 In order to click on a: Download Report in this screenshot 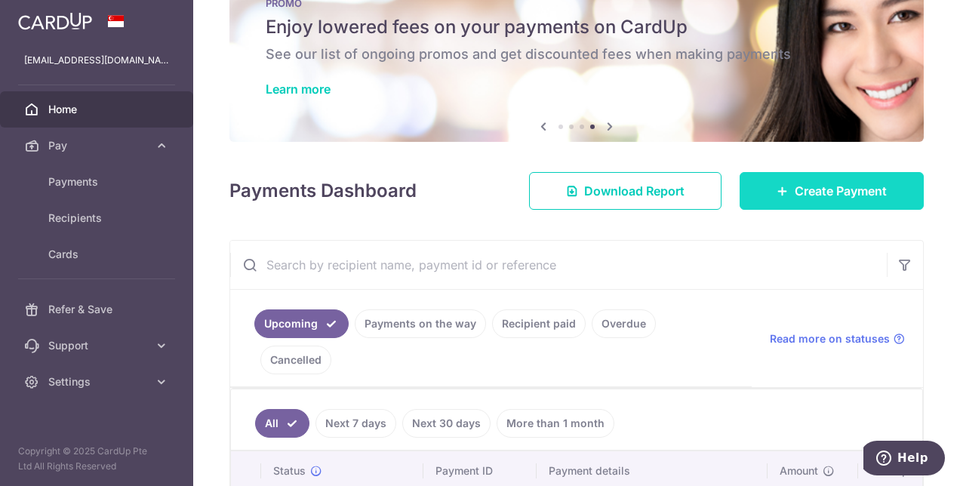, I will do `click(625, 191)`.